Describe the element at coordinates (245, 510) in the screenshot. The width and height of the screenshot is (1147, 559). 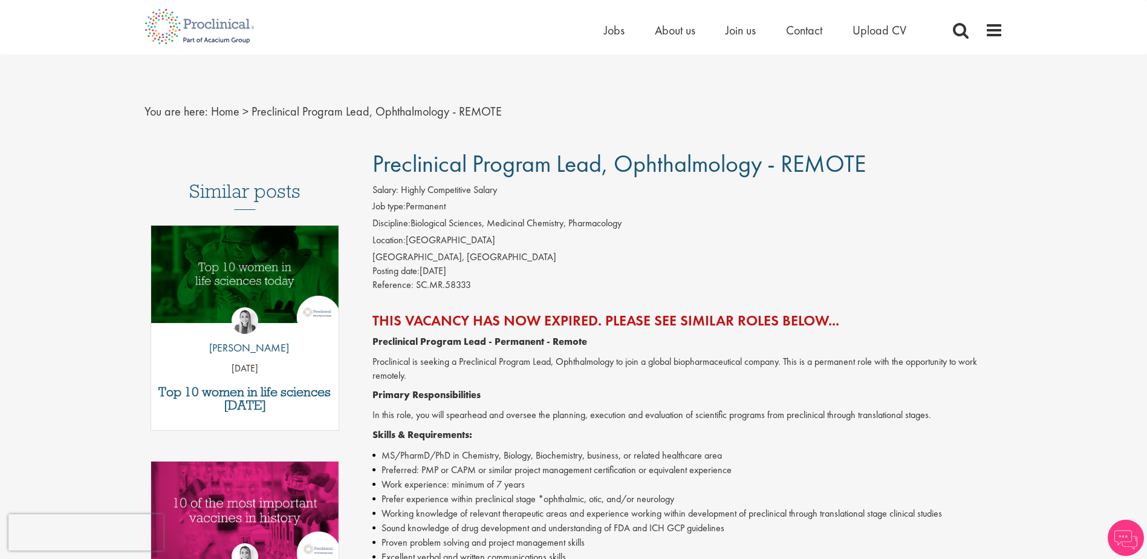
I see `img: Top vaccines in history` at that location.